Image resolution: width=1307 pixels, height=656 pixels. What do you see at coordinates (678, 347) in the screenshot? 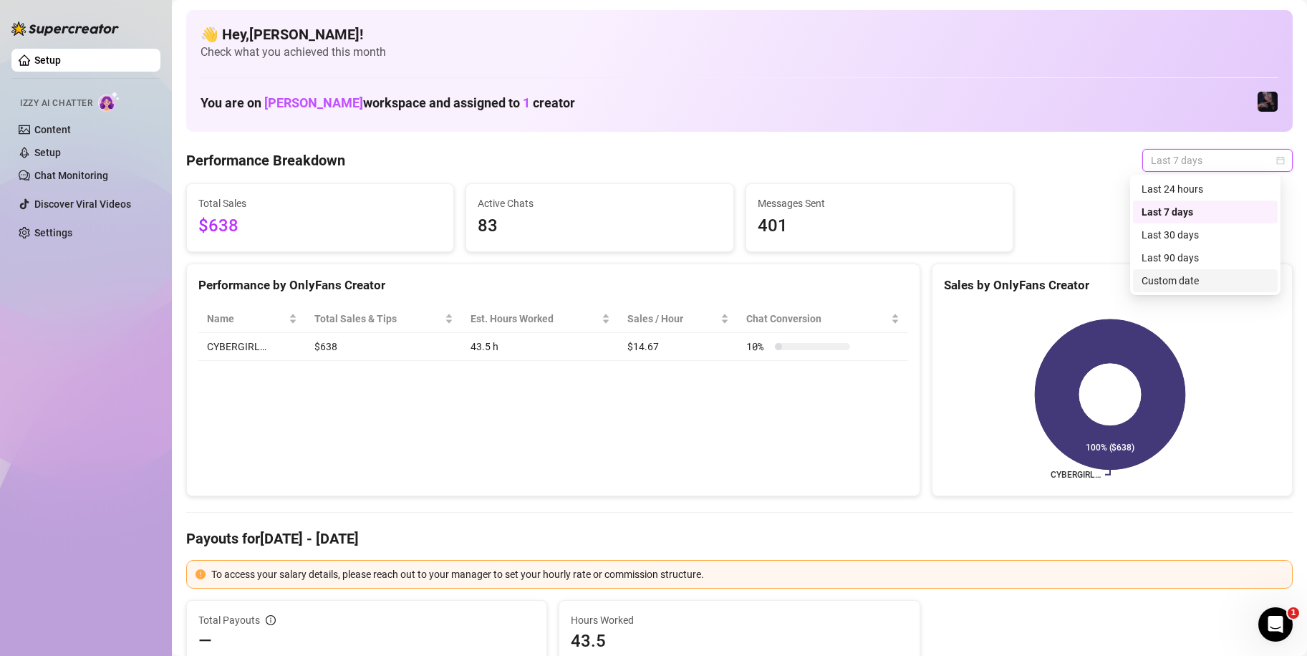
I see `td: $14.67` at bounding box center [678, 347].